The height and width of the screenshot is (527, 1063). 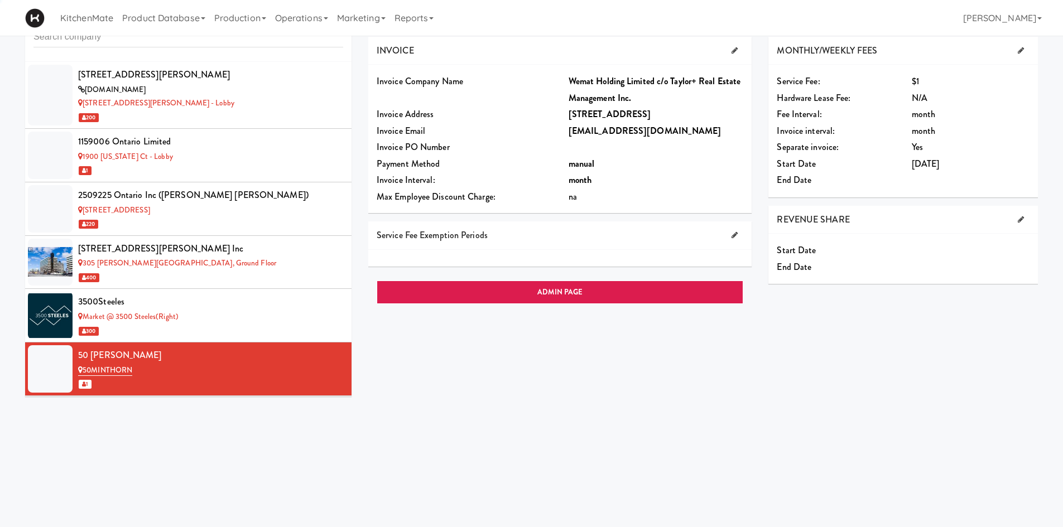 I want to click on span: Max Employee Discount Charge:, so click(x=436, y=196).